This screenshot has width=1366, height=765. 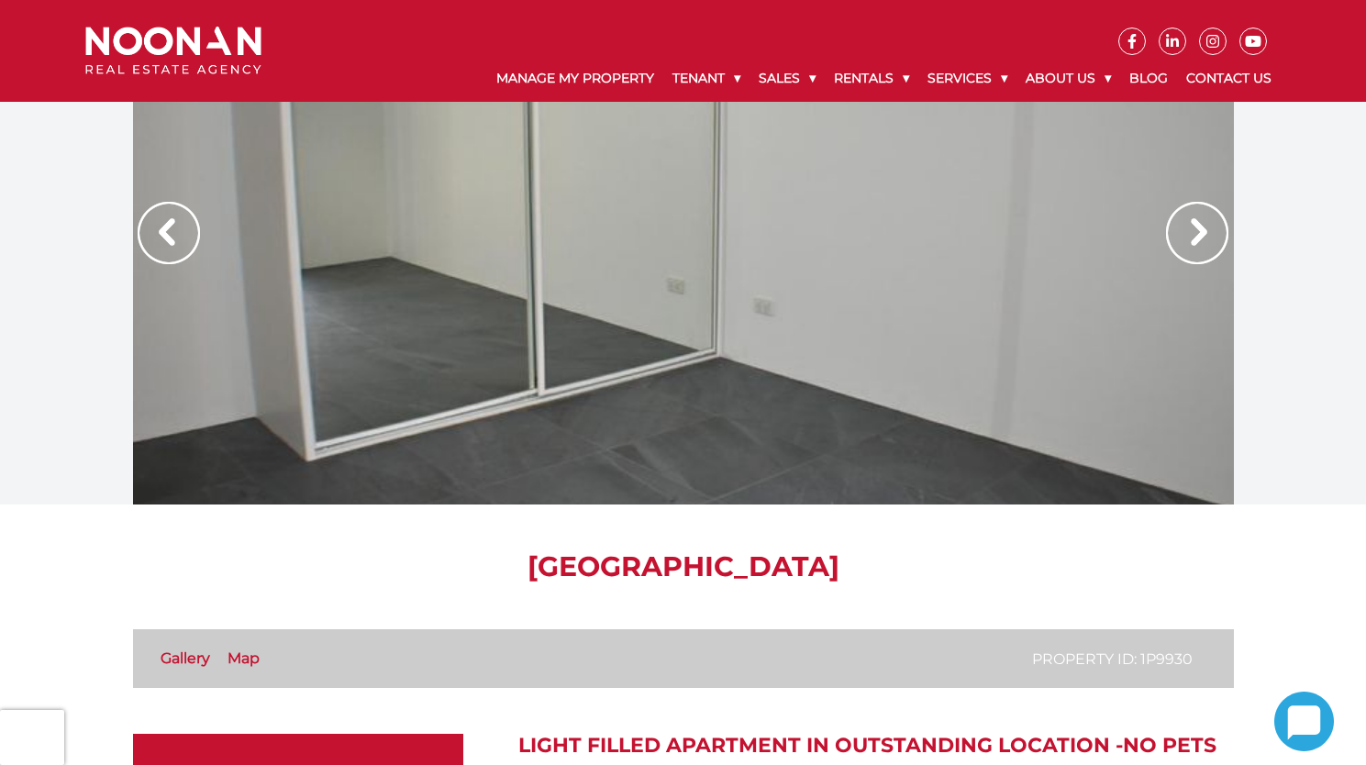 What do you see at coordinates (1229, 78) in the screenshot?
I see `a: Contact Us` at bounding box center [1229, 78].